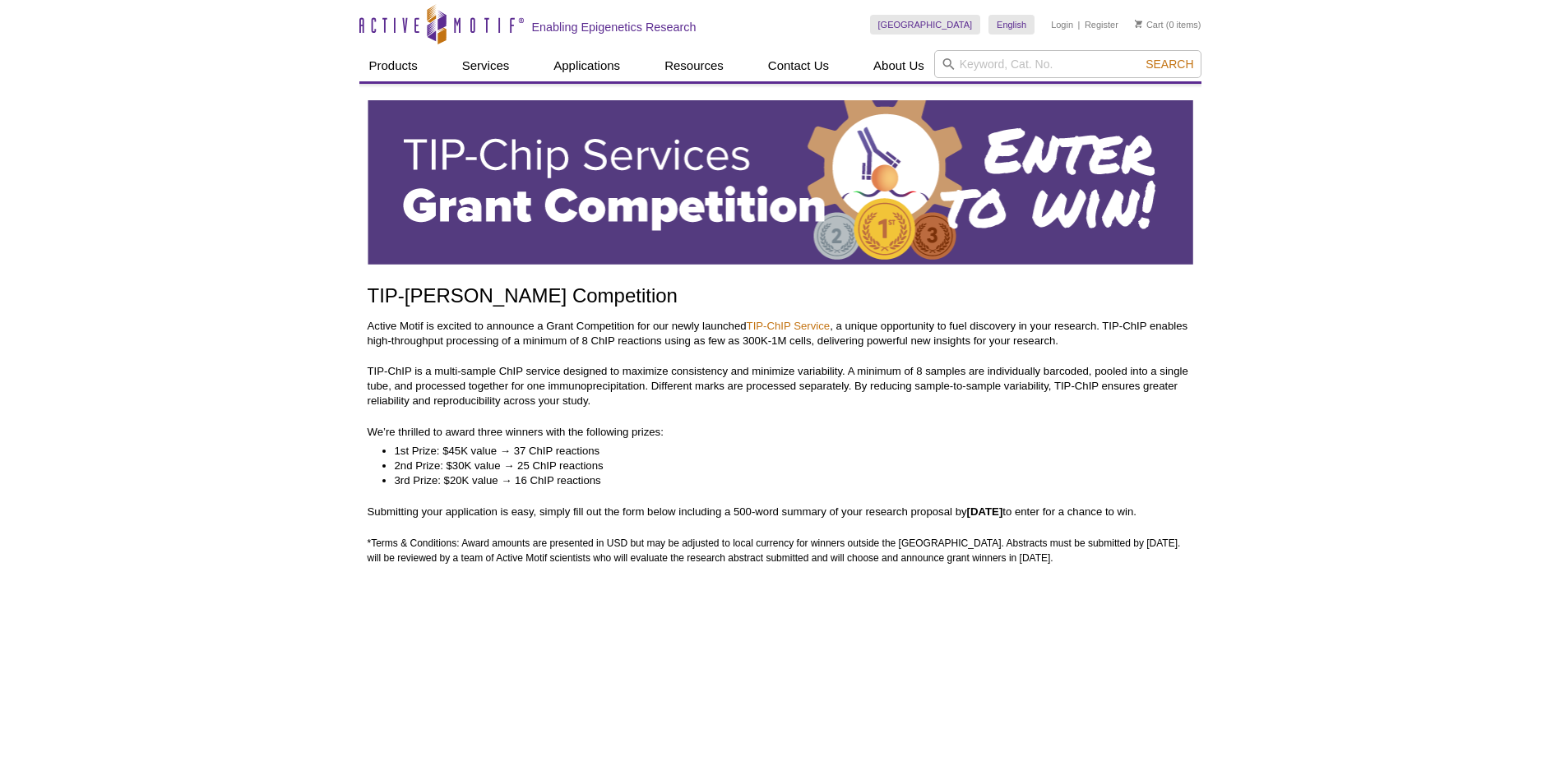 The image size is (1560, 784). Describe the element at coordinates (788, 325) in the screenshot. I see `a: TIP-ChIP Service` at that location.